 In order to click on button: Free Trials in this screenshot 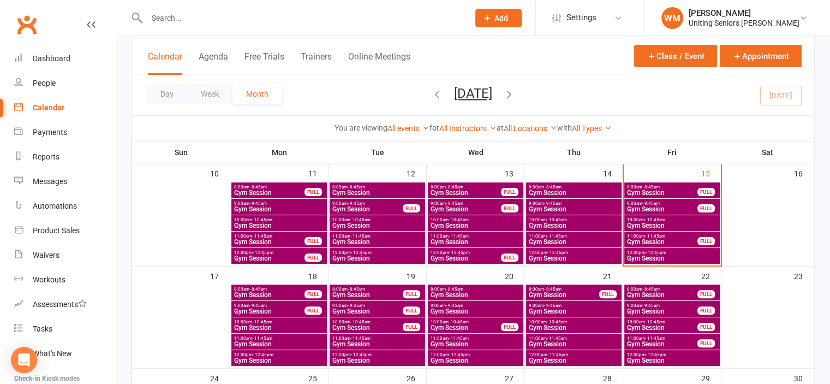, I will do `click(264, 63)`.